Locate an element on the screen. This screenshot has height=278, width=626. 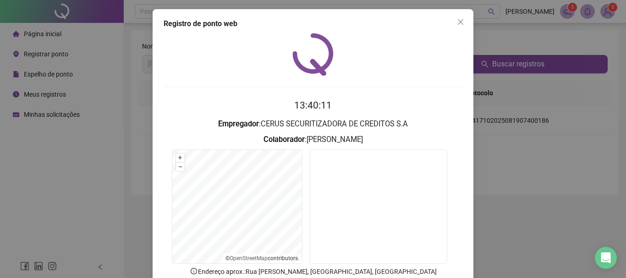
h3: : CERUS SECURITIZADORA DE CREDITOS S.A is located at coordinates (313, 124).